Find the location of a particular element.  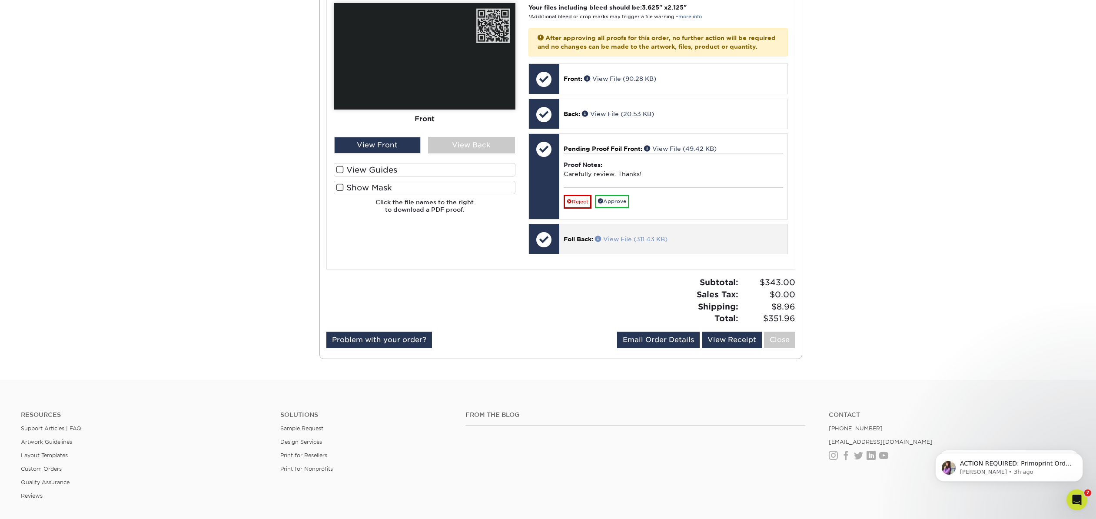

a: Print for Nonprofits is located at coordinates (306, 468).